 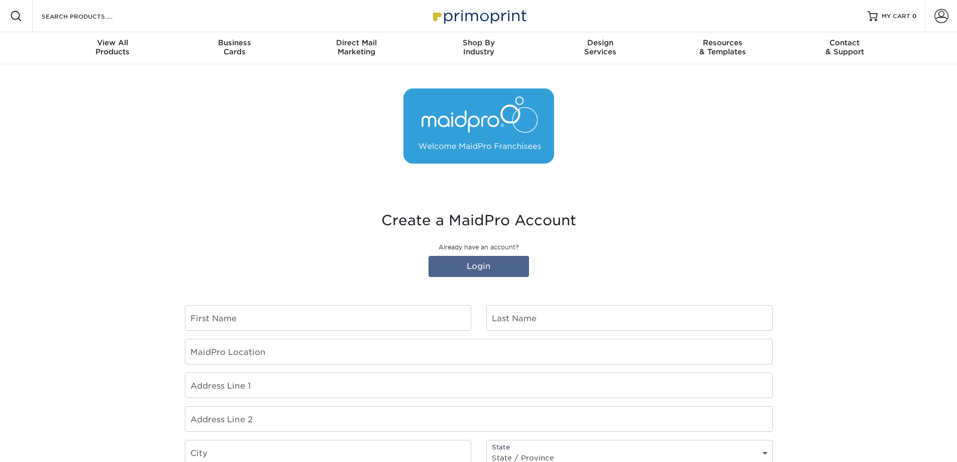 What do you see at coordinates (89, 16) in the screenshot?
I see `input: SEARCH PRODUCTS.....` at bounding box center [89, 16].